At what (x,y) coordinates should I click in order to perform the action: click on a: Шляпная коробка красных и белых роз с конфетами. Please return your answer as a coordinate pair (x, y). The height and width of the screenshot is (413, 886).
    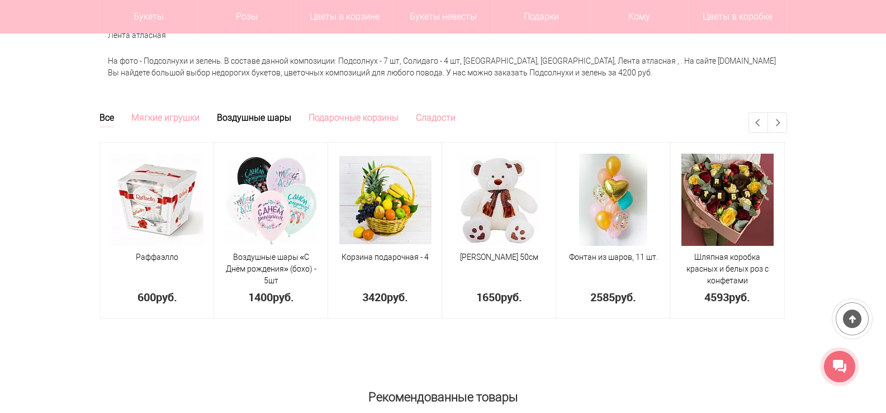
    Looking at the image, I should click on (727, 269).